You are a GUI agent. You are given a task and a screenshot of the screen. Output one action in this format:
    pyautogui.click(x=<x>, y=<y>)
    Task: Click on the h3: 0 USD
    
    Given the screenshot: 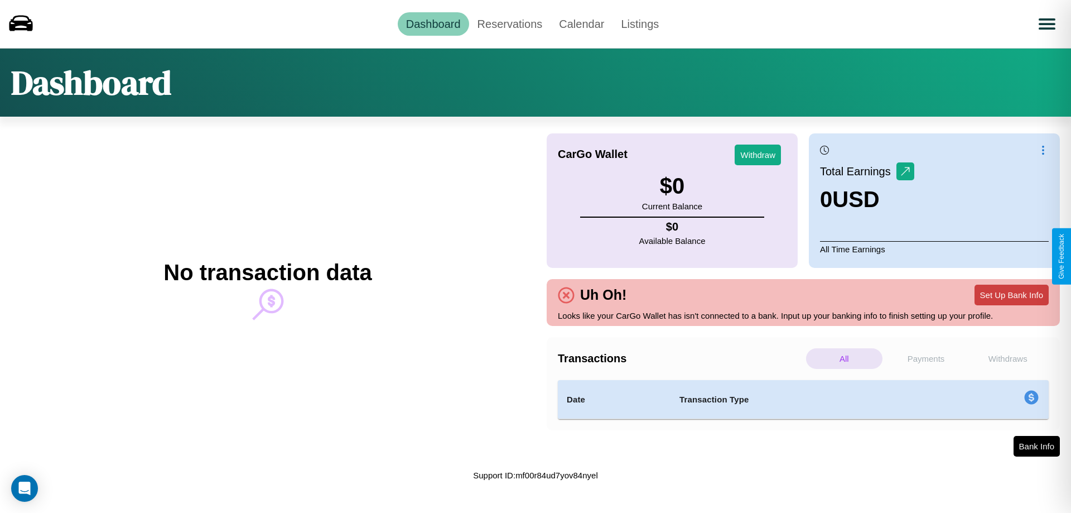 What is the action you would take?
    pyautogui.click(x=867, y=199)
    